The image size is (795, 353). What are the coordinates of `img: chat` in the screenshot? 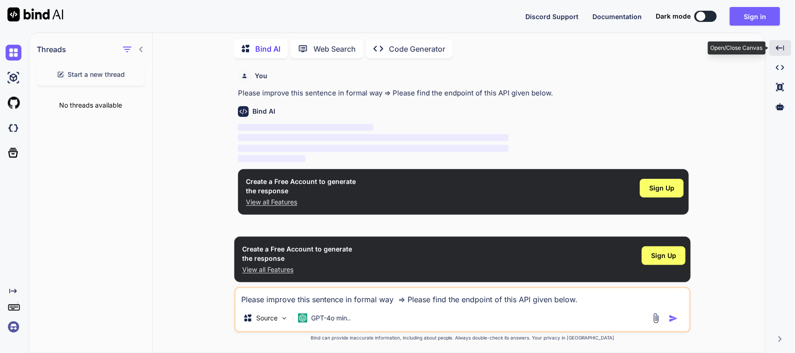 It's located at (14, 53).